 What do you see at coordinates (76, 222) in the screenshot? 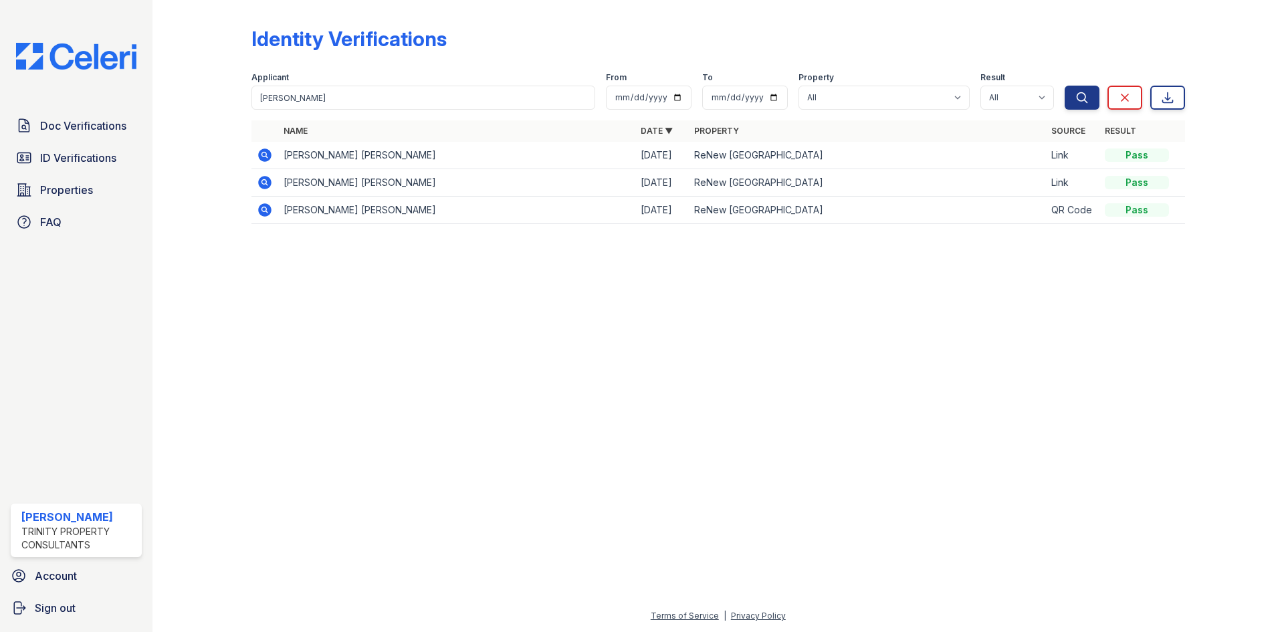
I see `a: FAQ` at bounding box center [76, 222].